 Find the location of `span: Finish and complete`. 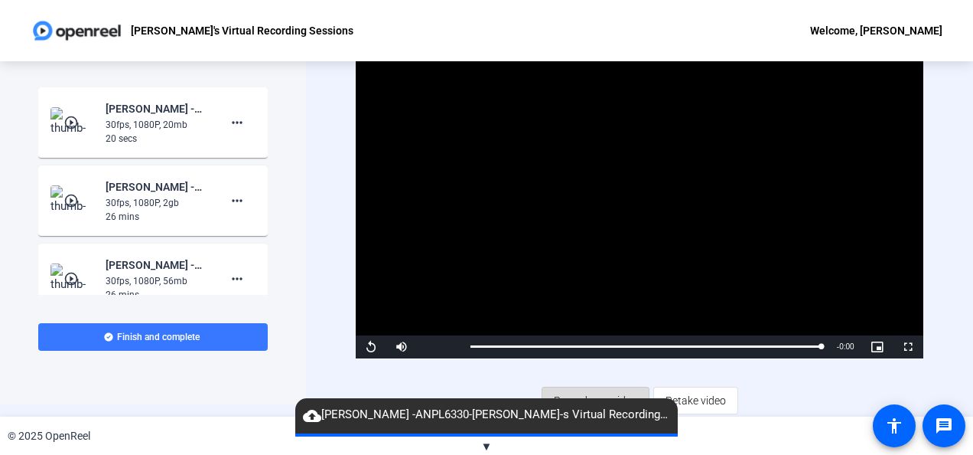

span: Finish and complete is located at coordinates (158, 337).